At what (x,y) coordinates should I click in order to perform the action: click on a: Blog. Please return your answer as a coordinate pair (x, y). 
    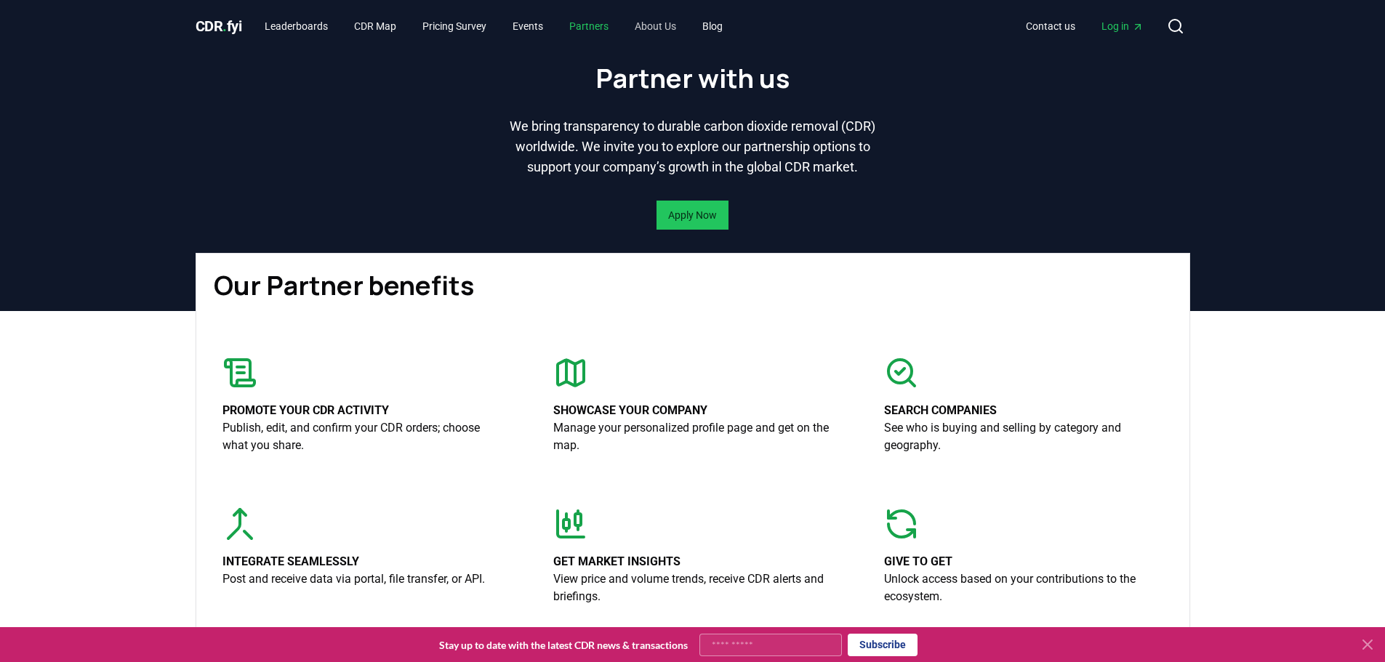
    Looking at the image, I should click on (713, 26).